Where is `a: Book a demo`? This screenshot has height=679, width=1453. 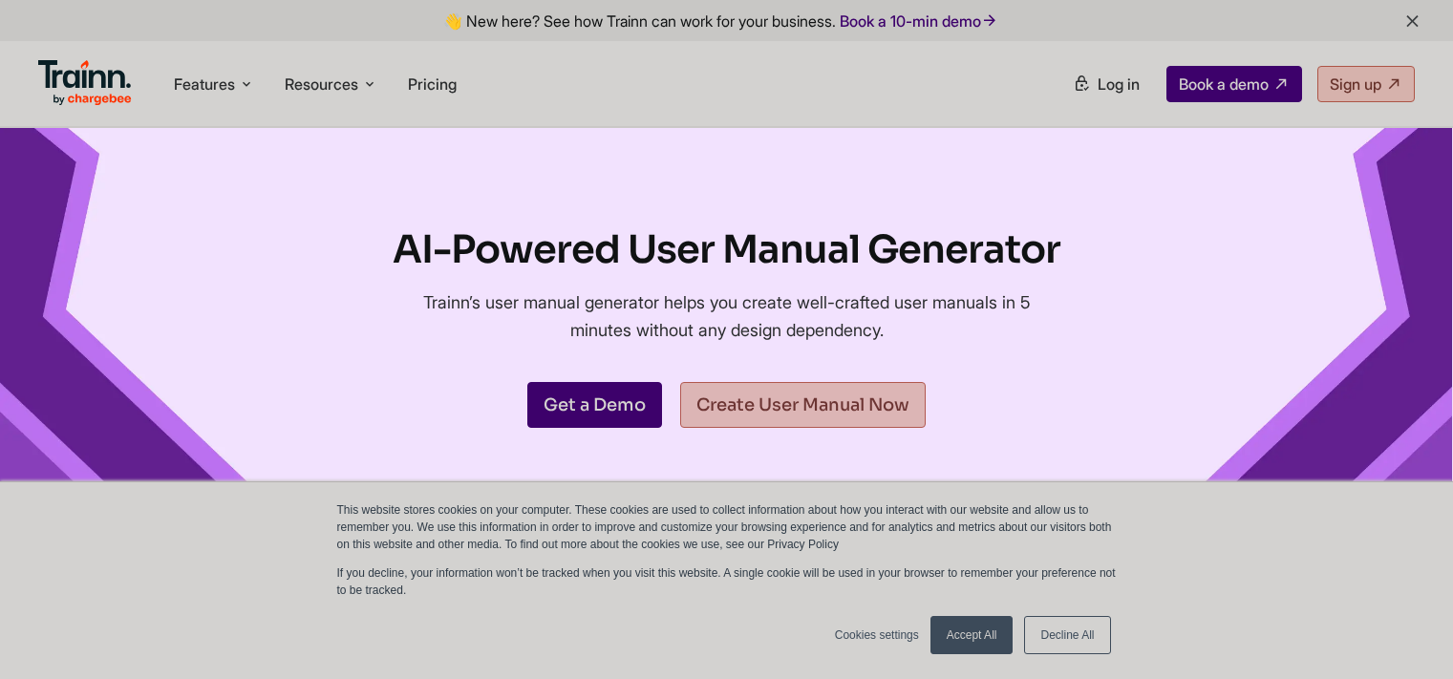
a: Book a demo is located at coordinates (1234, 84).